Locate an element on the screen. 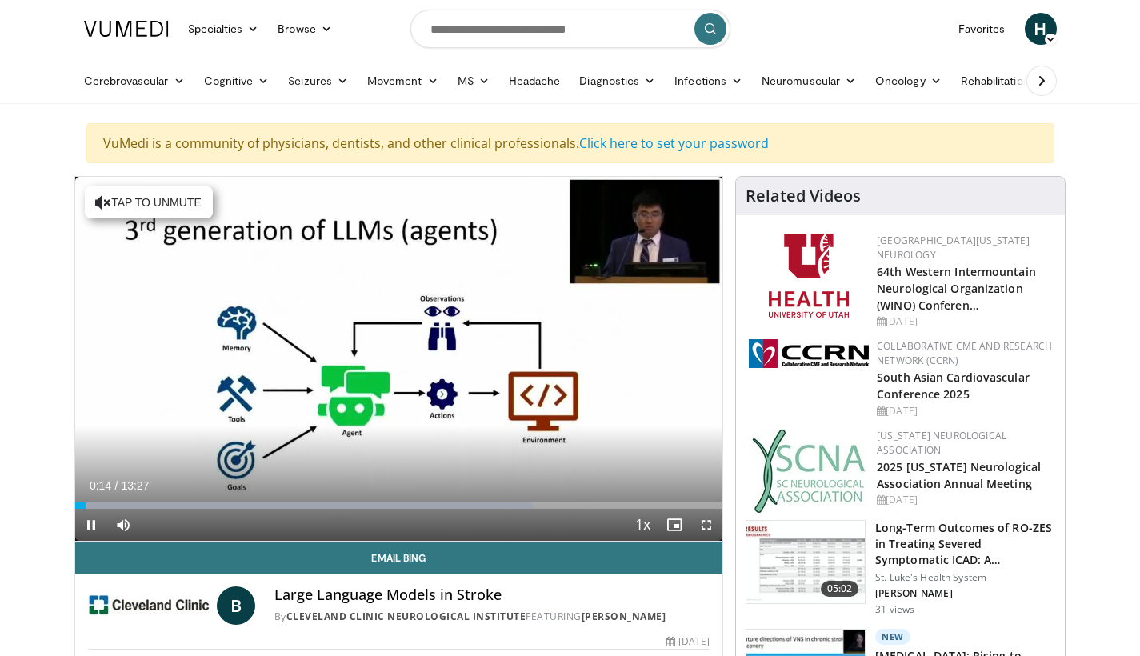  img: Cleveland Clinic Neurological Institute is located at coordinates (149, 606).